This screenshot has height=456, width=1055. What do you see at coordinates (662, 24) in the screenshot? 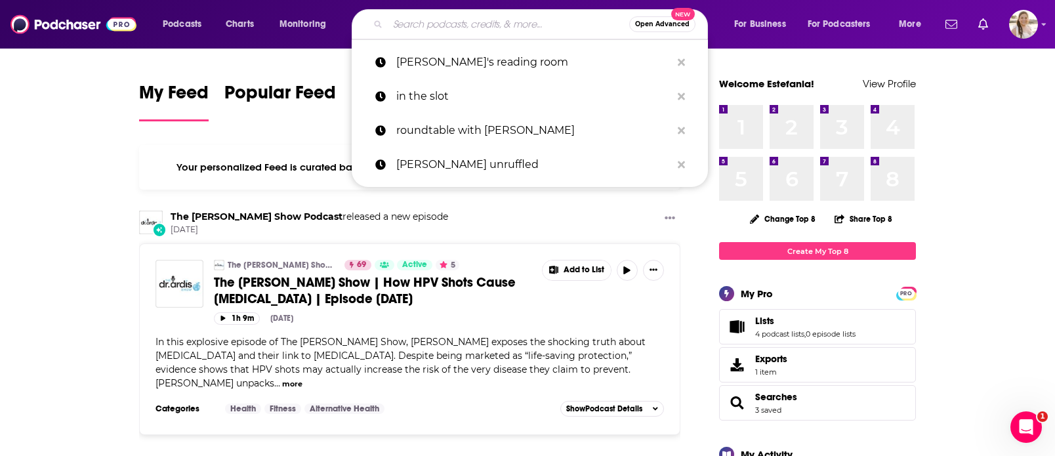
I see `button: Open AdvancedNew` at bounding box center [662, 24].